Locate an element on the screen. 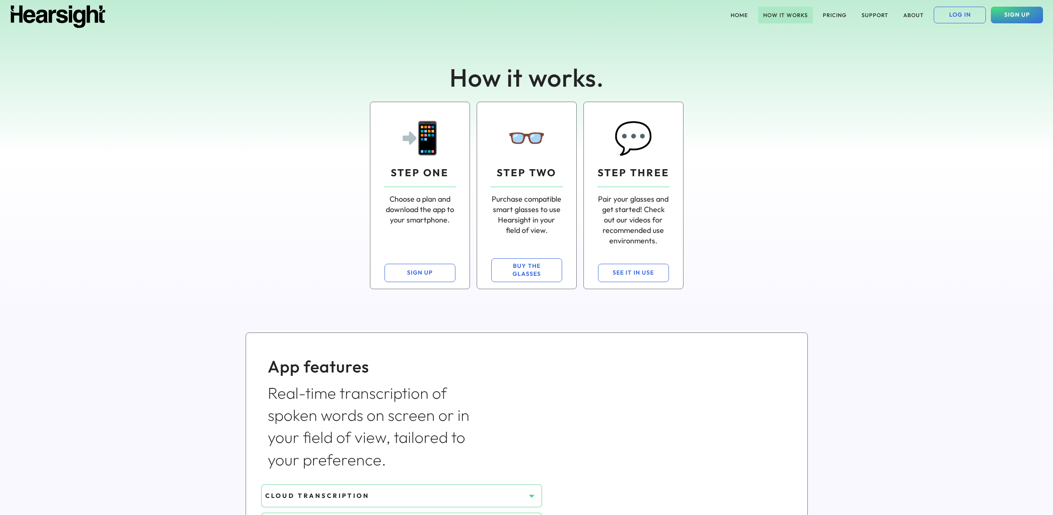 Image resolution: width=1053 pixels, height=515 pixels. div: How it works. is located at coordinates (526, 78).